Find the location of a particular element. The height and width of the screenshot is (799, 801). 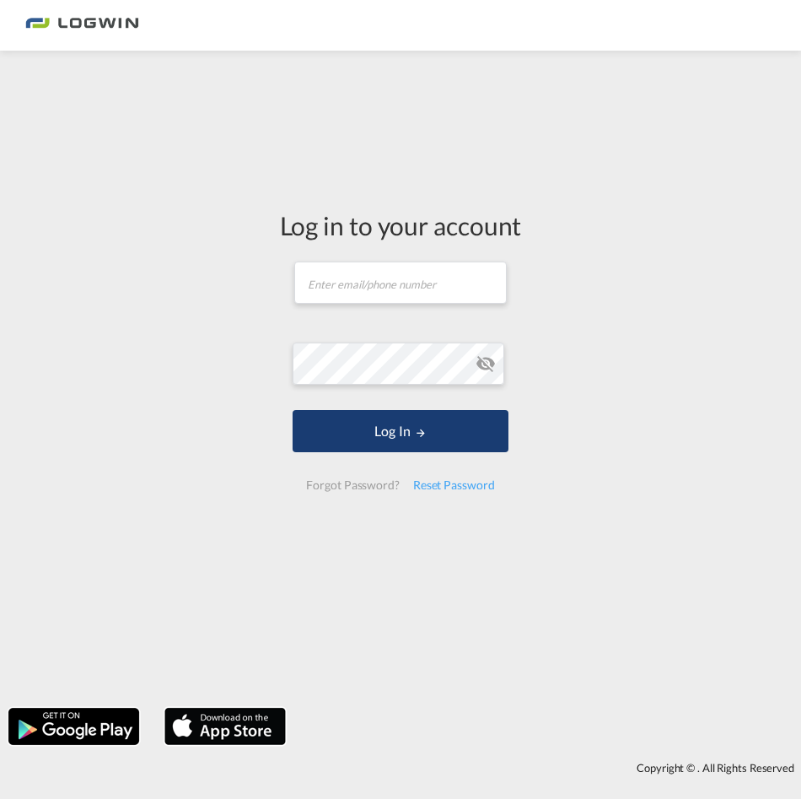

button: LOGIN is located at coordinates (400, 431).